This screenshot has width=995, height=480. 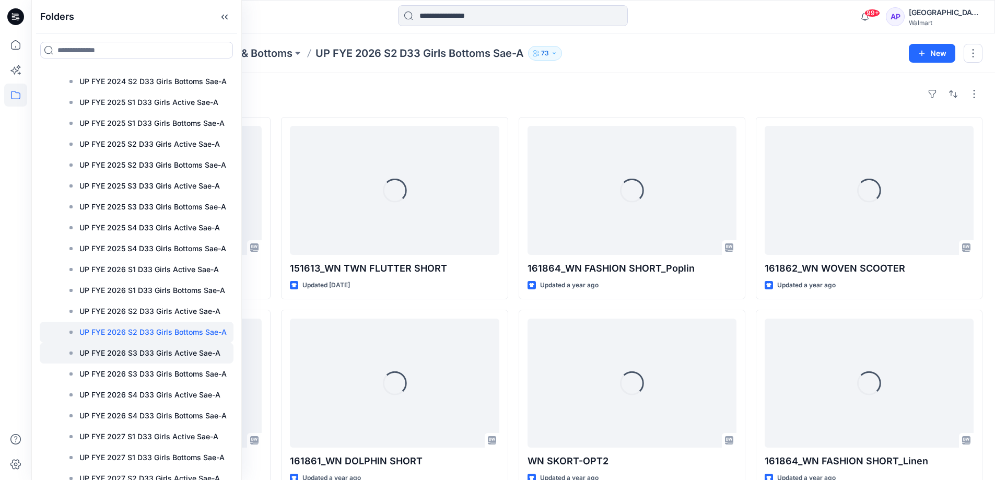 I want to click on p: UP FYE 2026 S3 D33 Girls Active Sae-A, so click(x=150, y=353).